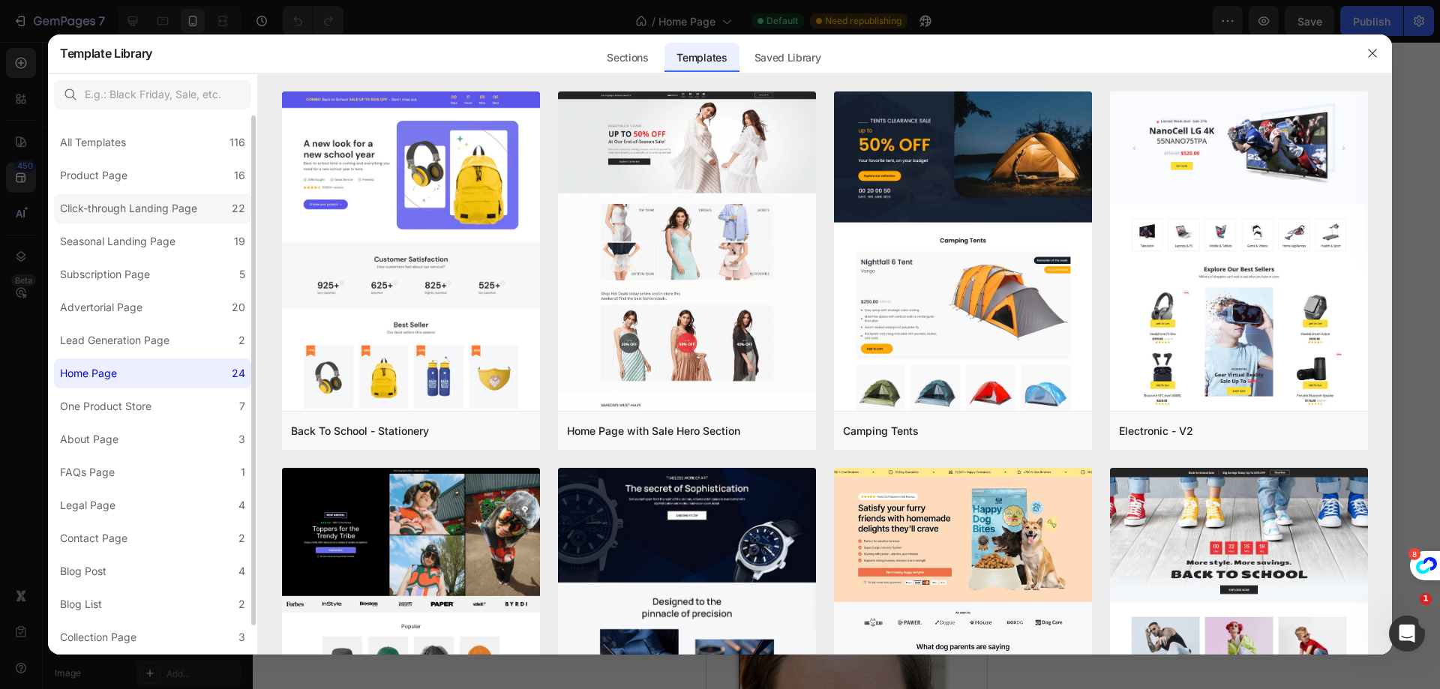  What do you see at coordinates (788, 58) in the screenshot?
I see `div: Saved Library` at bounding box center [788, 58].